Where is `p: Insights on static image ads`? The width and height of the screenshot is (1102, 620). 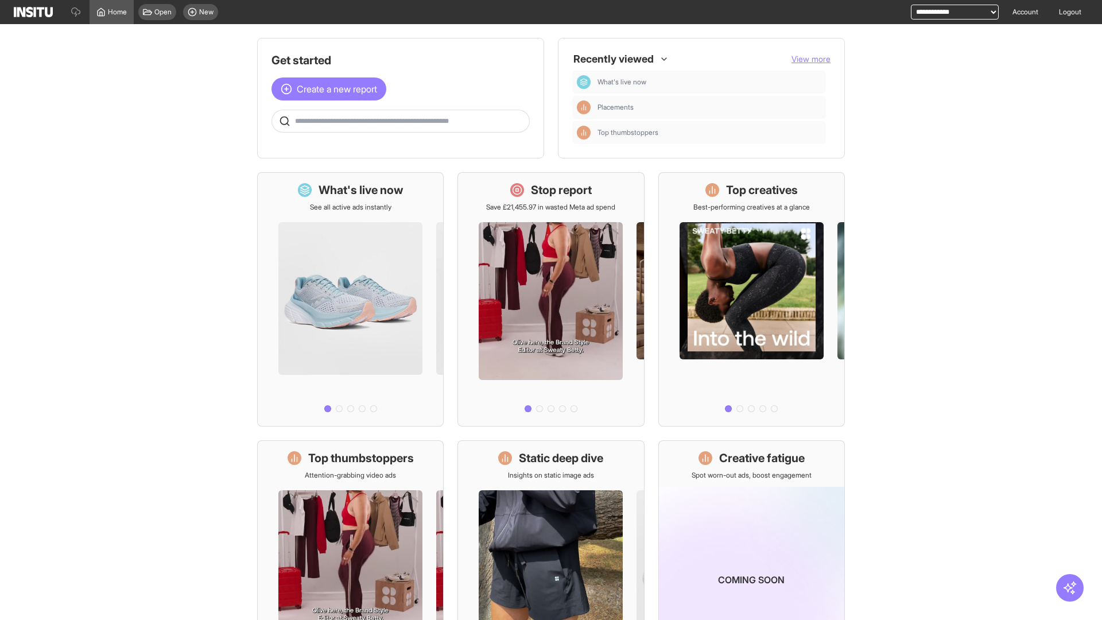 p: Insights on static image ads is located at coordinates (551, 475).